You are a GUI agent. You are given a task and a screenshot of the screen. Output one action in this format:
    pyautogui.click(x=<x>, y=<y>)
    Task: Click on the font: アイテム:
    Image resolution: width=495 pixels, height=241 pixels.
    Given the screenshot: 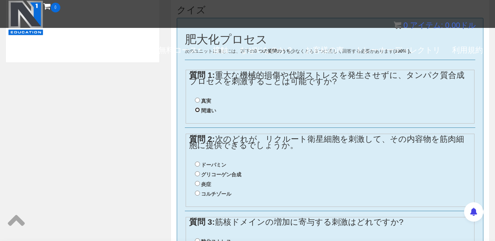 What is the action you would take?
    pyautogui.click(x=427, y=25)
    